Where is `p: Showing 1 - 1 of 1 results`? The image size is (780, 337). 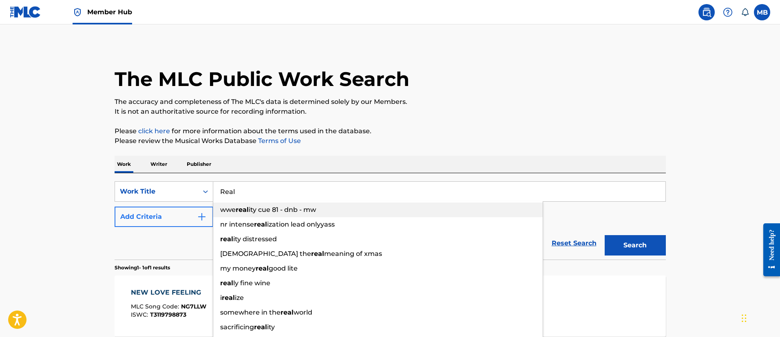 p: Showing 1 - 1 of 1 results is located at coordinates (142, 268).